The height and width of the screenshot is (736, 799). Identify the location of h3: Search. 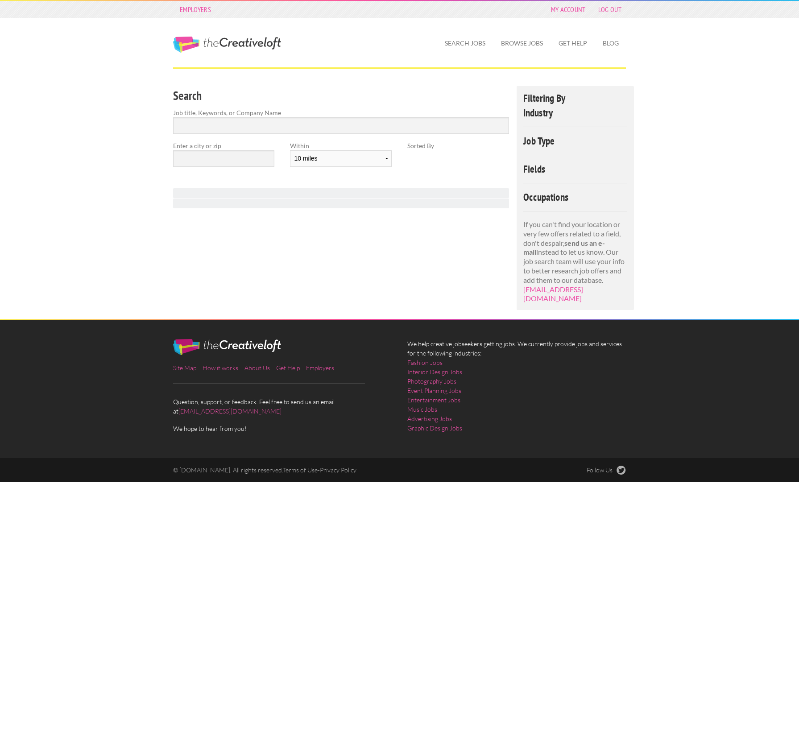
(341, 96).